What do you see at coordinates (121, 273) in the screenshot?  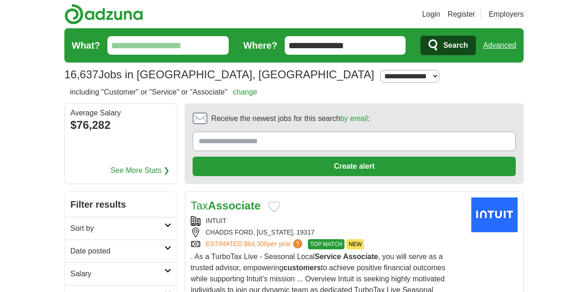 I see `a: Salary` at bounding box center [121, 273].